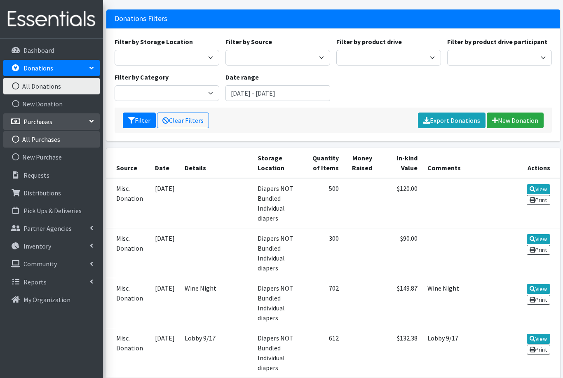 The width and height of the screenshot is (563, 378). I want to click on th: Actions, so click(539, 163).